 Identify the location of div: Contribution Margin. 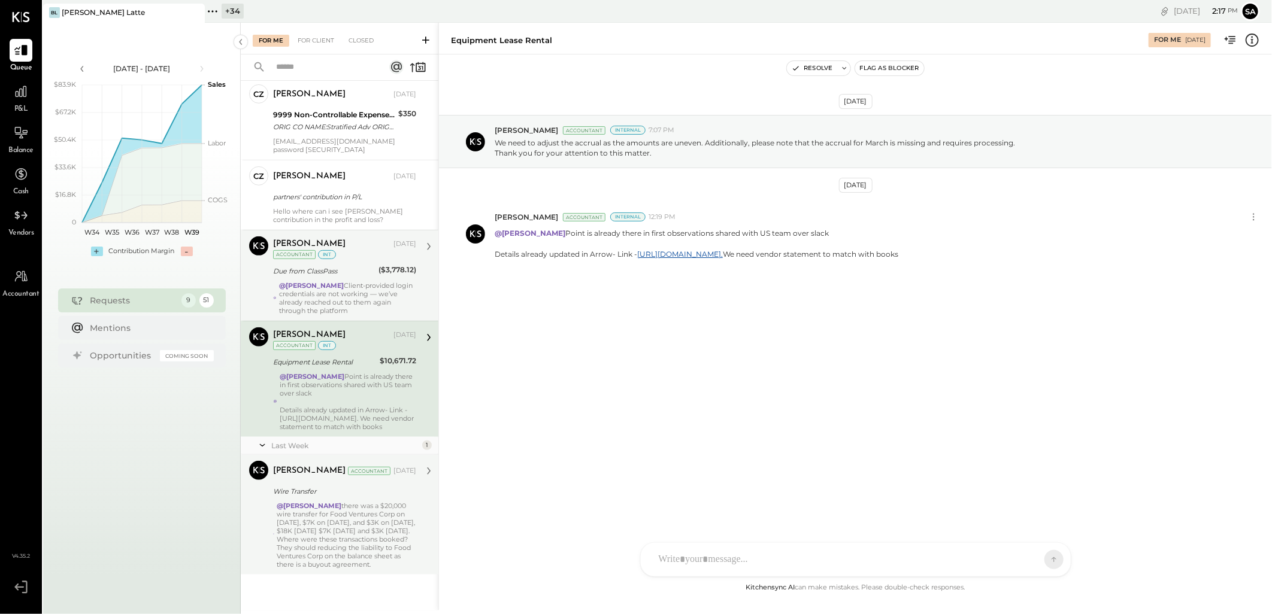
(142, 252).